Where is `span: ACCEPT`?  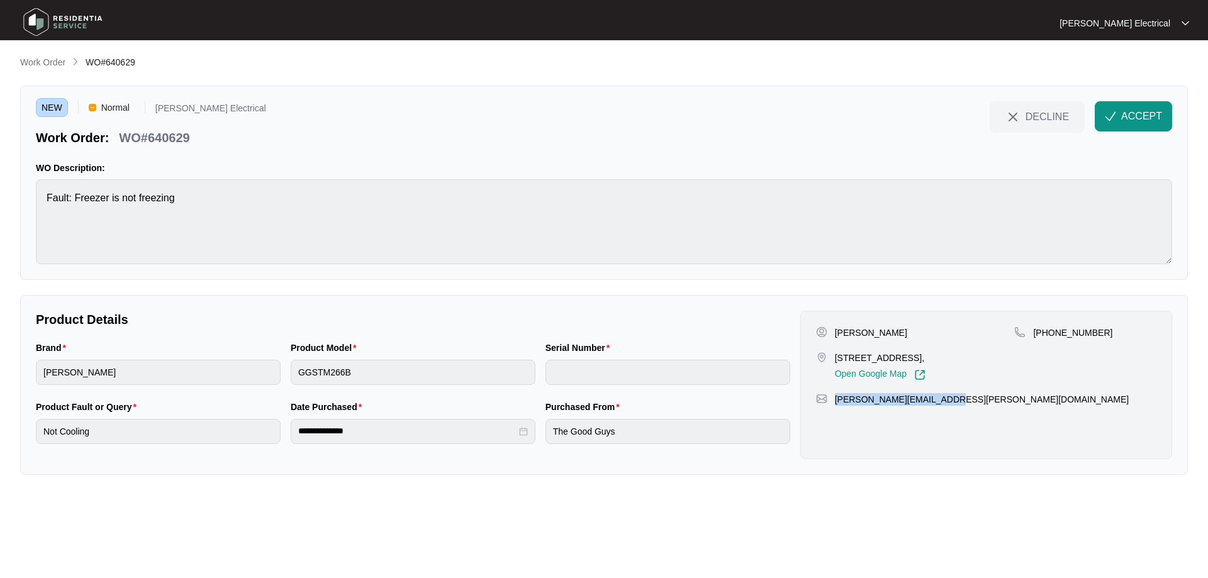 span: ACCEPT is located at coordinates (1141, 116).